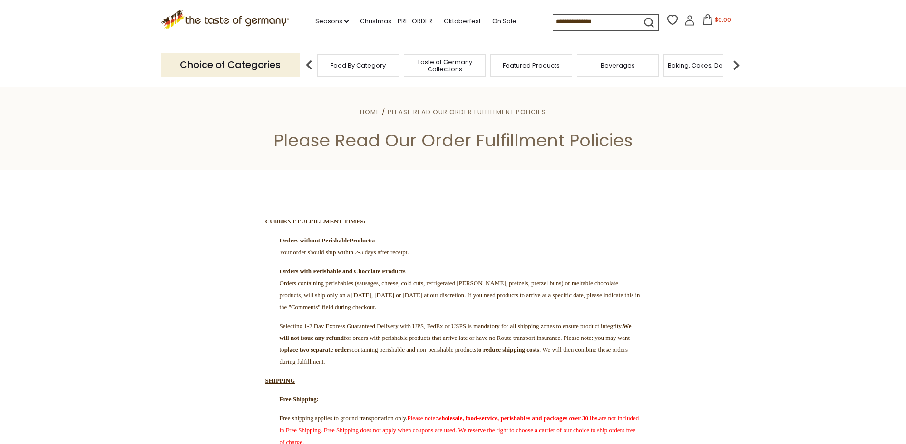 The height and width of the screenshot is (444, 906). Describe the element at coordinates (453, 140) in the screenshot. I see `h1: Please Read Our Order Fulfillment Policies` at that location.